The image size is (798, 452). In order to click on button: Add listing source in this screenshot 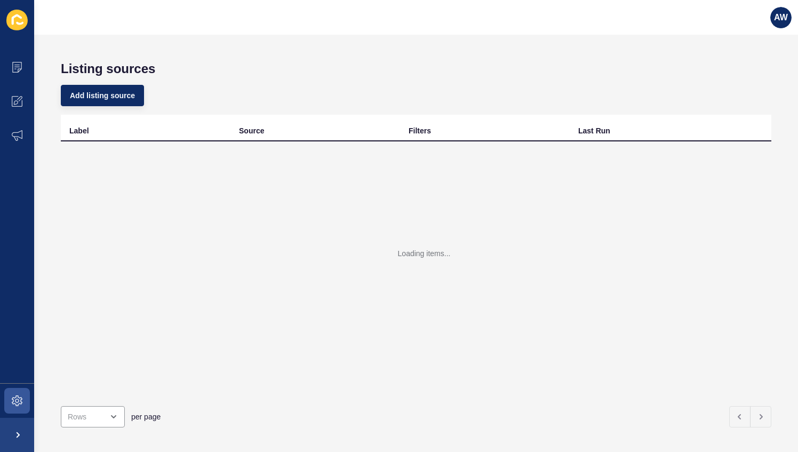, I will do `click(102, 95)`.